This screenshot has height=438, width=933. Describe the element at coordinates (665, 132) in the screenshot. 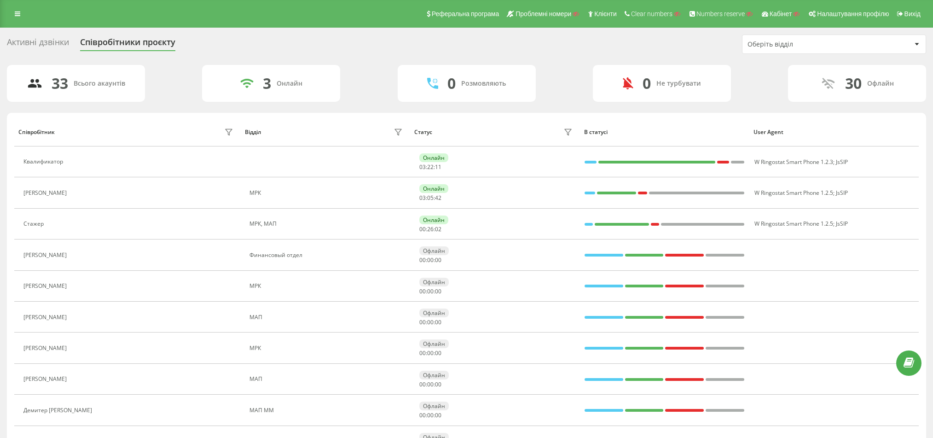

I see `div: В статусі` at that location.